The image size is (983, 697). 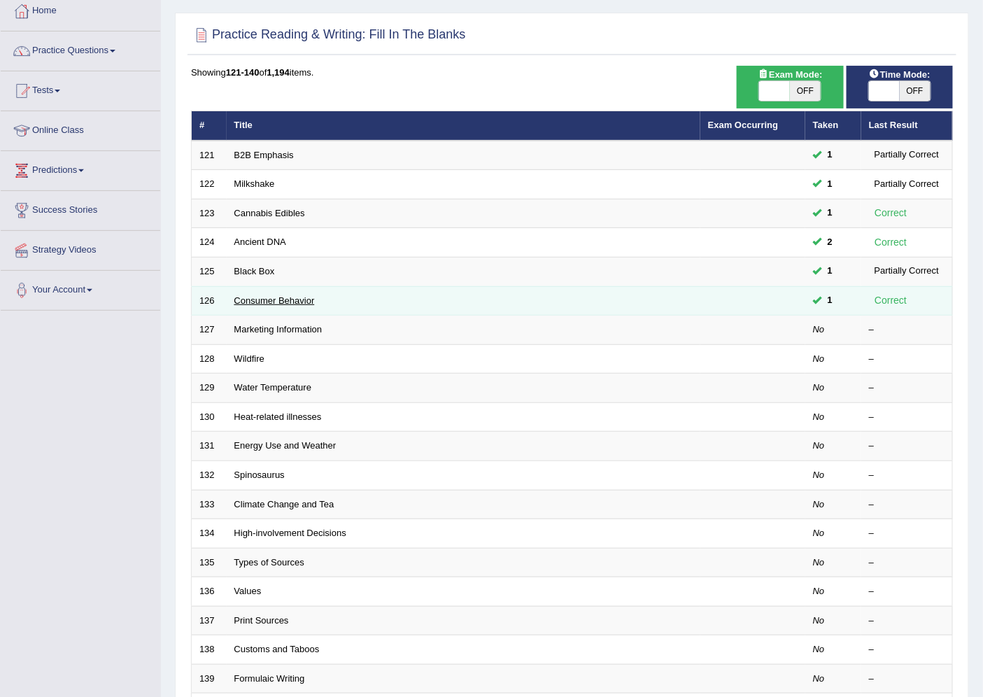 I want to click on a: Marketing Information, so click(x=279, y=329).